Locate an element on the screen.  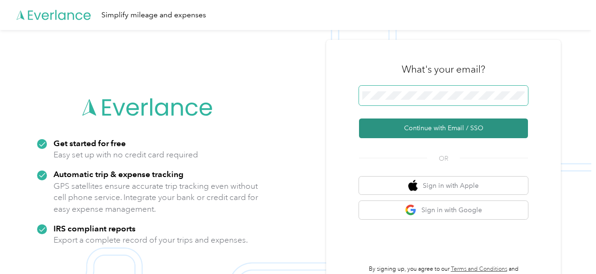
h3: What's your email? is located at coordinates (443, 69).